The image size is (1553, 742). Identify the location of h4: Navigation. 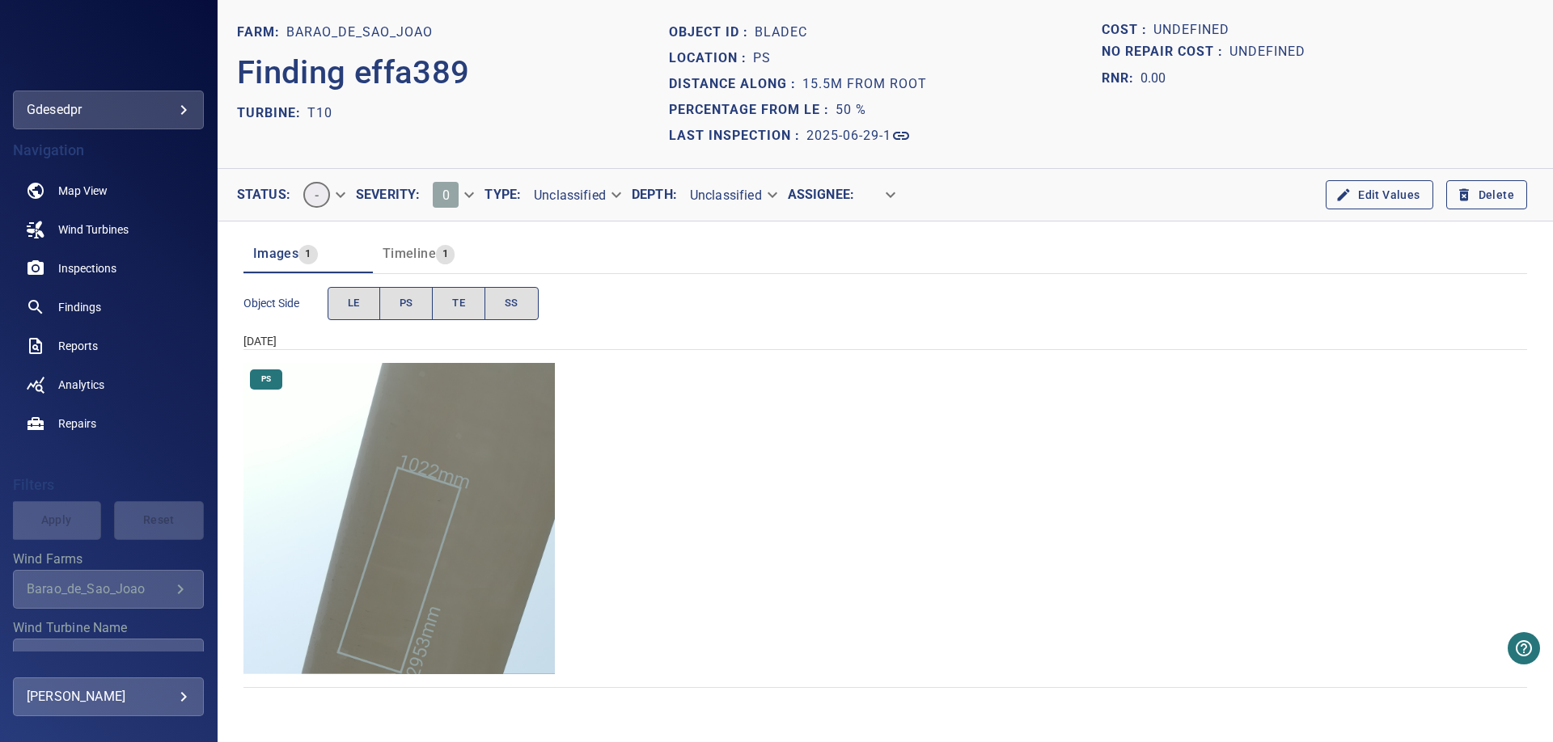
(108, 150).